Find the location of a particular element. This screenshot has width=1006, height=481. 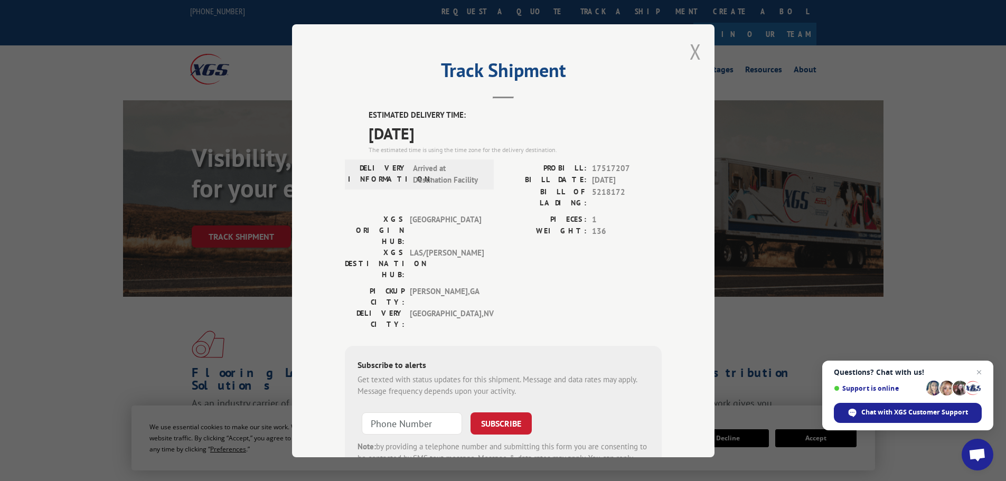

span: 136 is located at coordinates (627, 231).